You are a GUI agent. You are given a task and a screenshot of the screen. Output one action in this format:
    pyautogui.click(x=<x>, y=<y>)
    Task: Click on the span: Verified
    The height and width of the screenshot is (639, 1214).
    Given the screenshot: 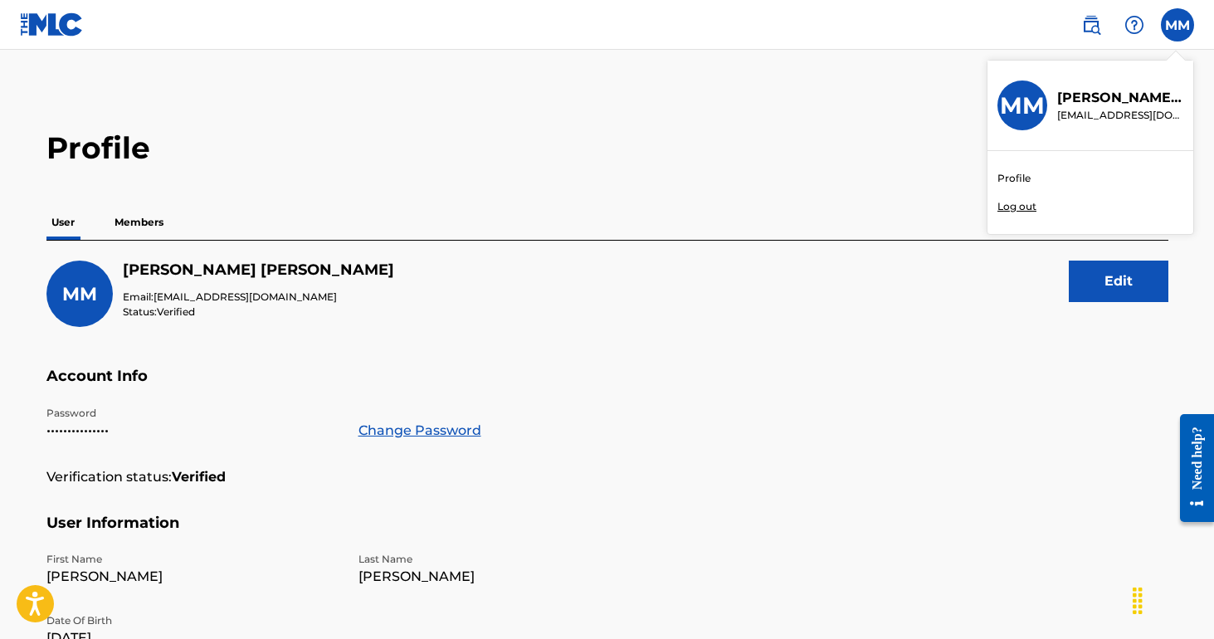 What is the action you would take?
    pyautogui.click(x=176, y=311)
    